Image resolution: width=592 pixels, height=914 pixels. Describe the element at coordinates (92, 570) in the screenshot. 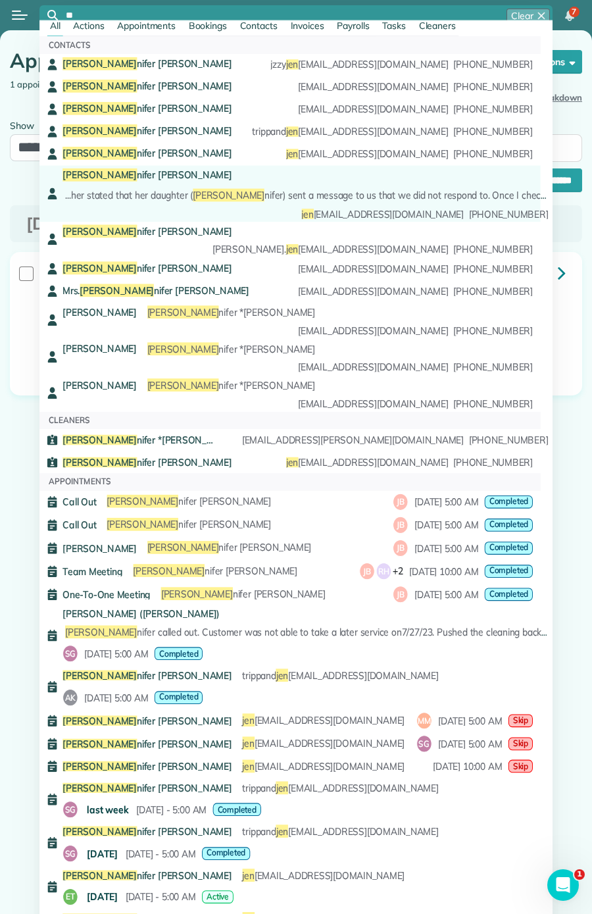

I see `span: Team Meeting` at that location.